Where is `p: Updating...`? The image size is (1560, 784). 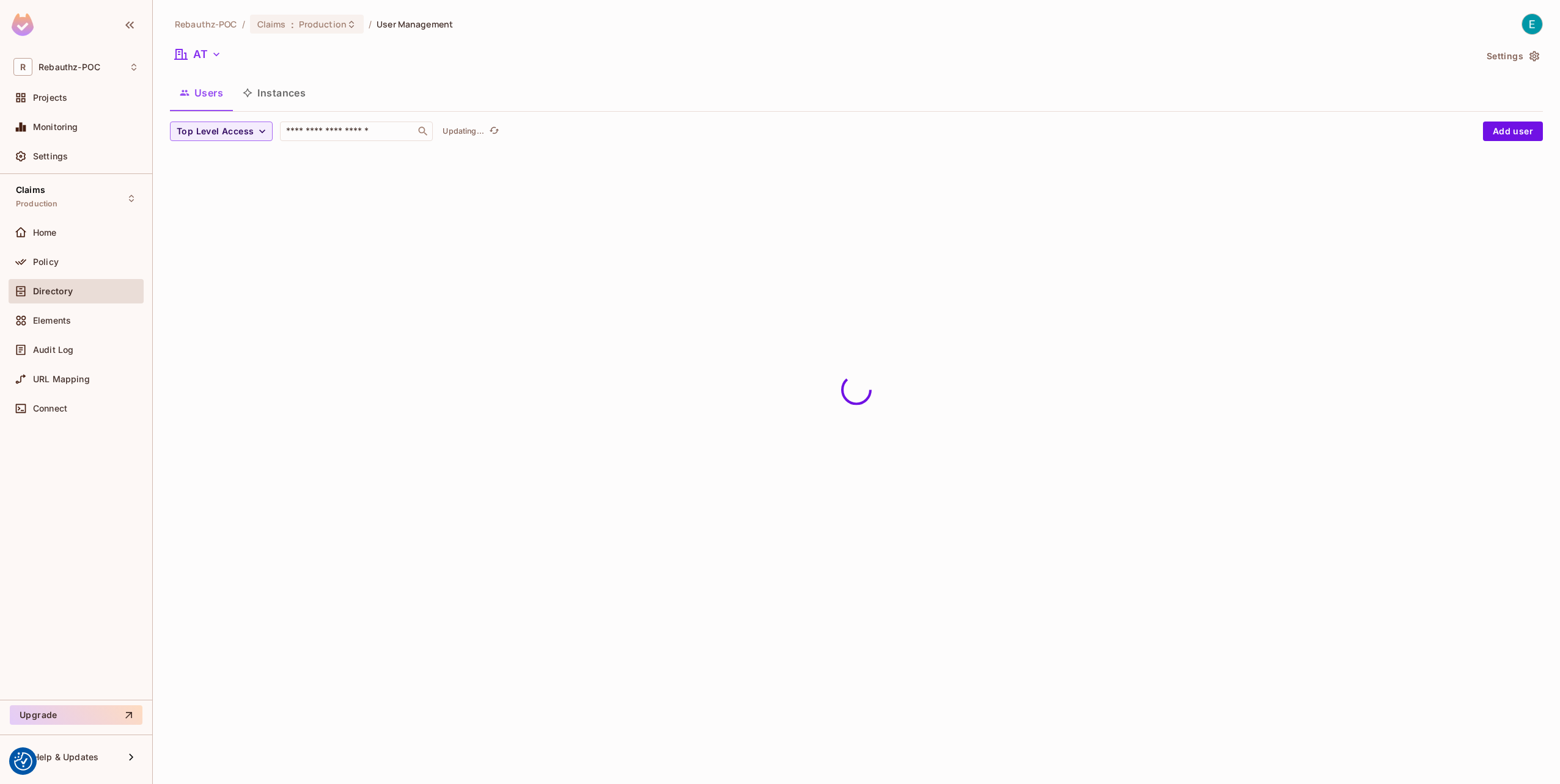 p: Updating... is located at coordinates (464, 132).